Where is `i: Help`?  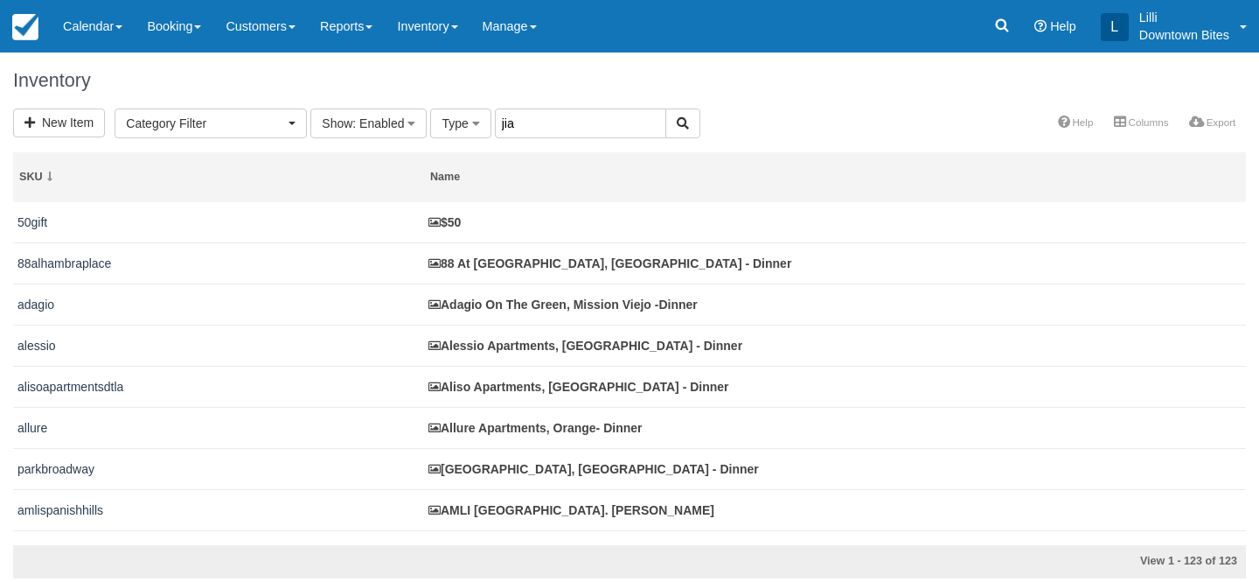
i: Help is located at coordinates (1041, 26).